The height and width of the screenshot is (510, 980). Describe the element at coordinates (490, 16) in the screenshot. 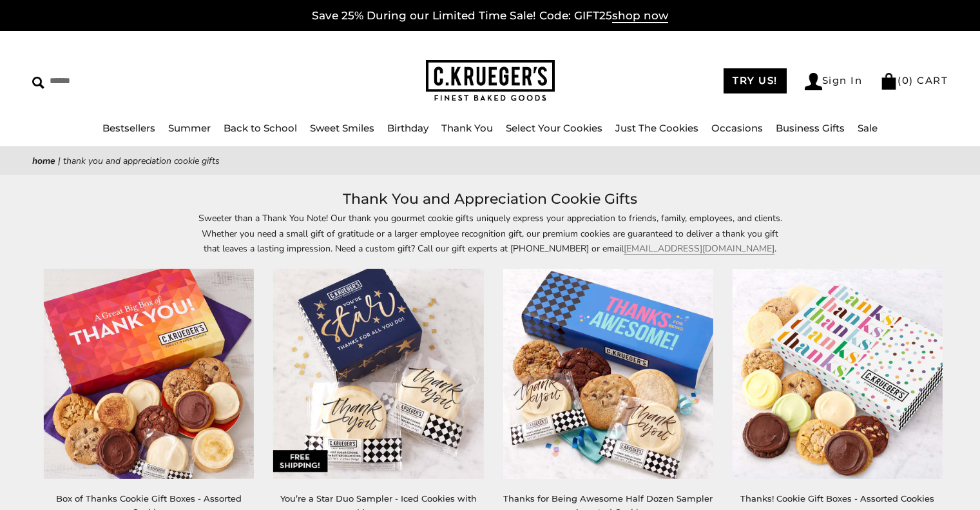

I see `a: Save 25% During our Limited Time Sale! Code: GIFT25shop now` at that location.